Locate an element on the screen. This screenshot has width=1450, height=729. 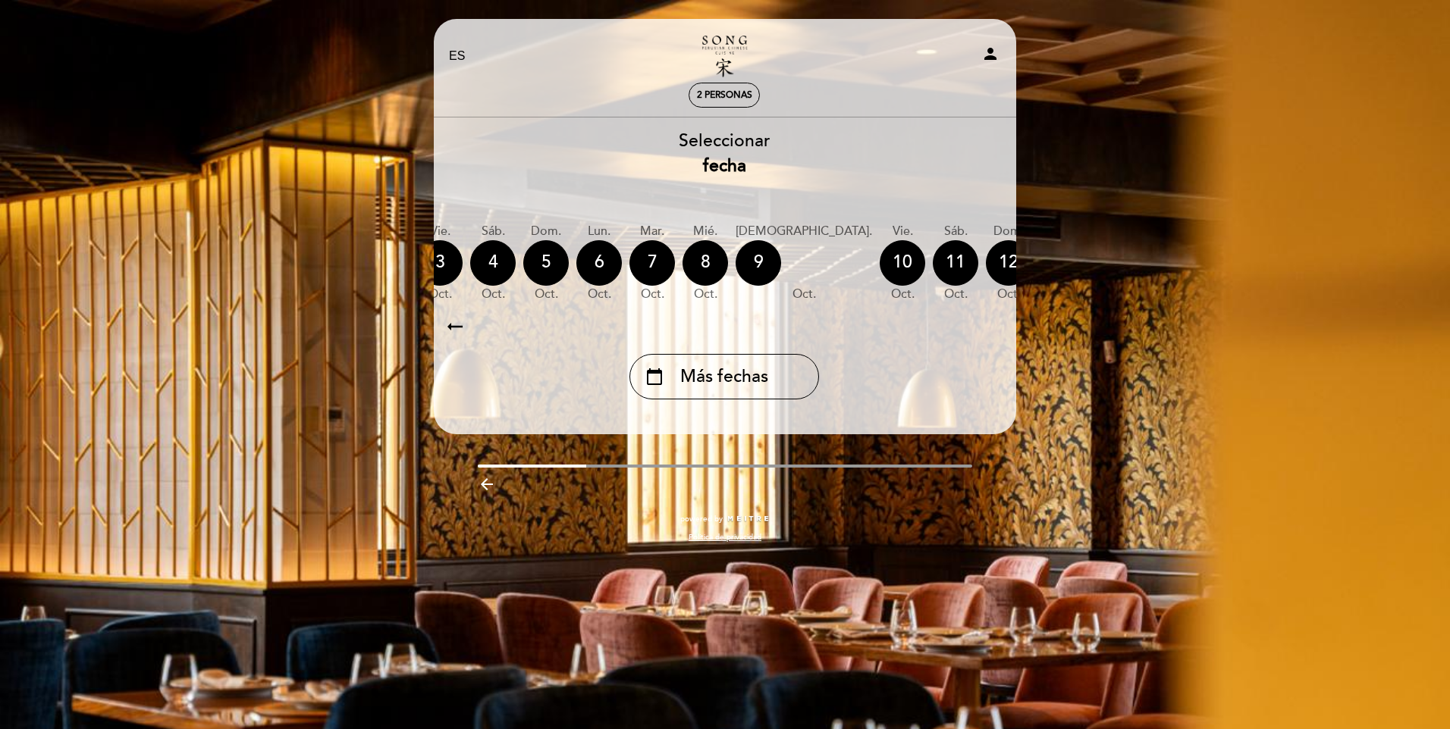
a: powered by is located at coordinates (725, 519).